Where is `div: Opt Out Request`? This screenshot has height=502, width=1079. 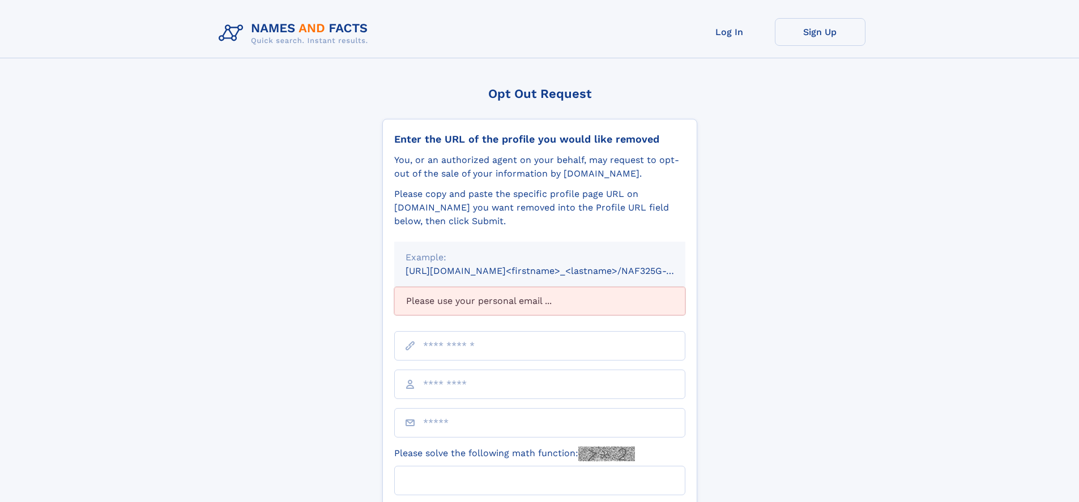 div: Opt Out Request is located at coordinates (540, 93).